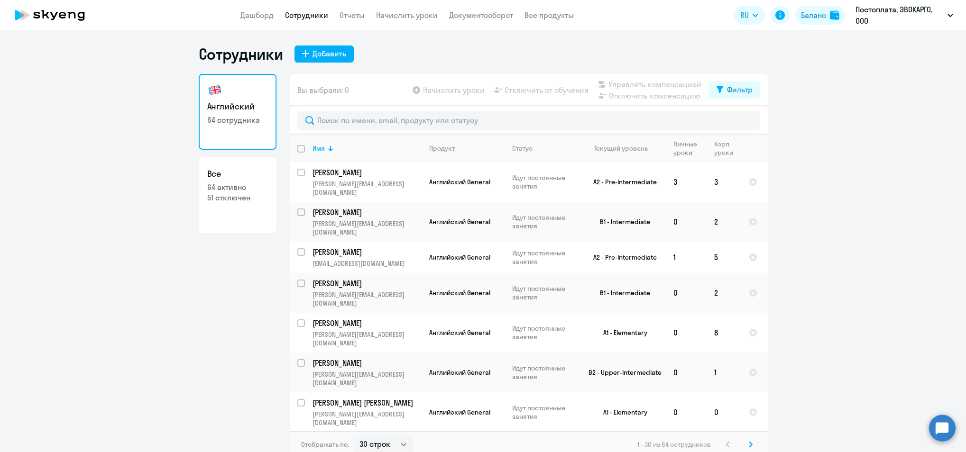 The height and width of the screenshot is (452, 966). What do you see at coordinates (325, 445) in the screenshot?
I see `span: Отображать по:` at bounding box center [325, 445].